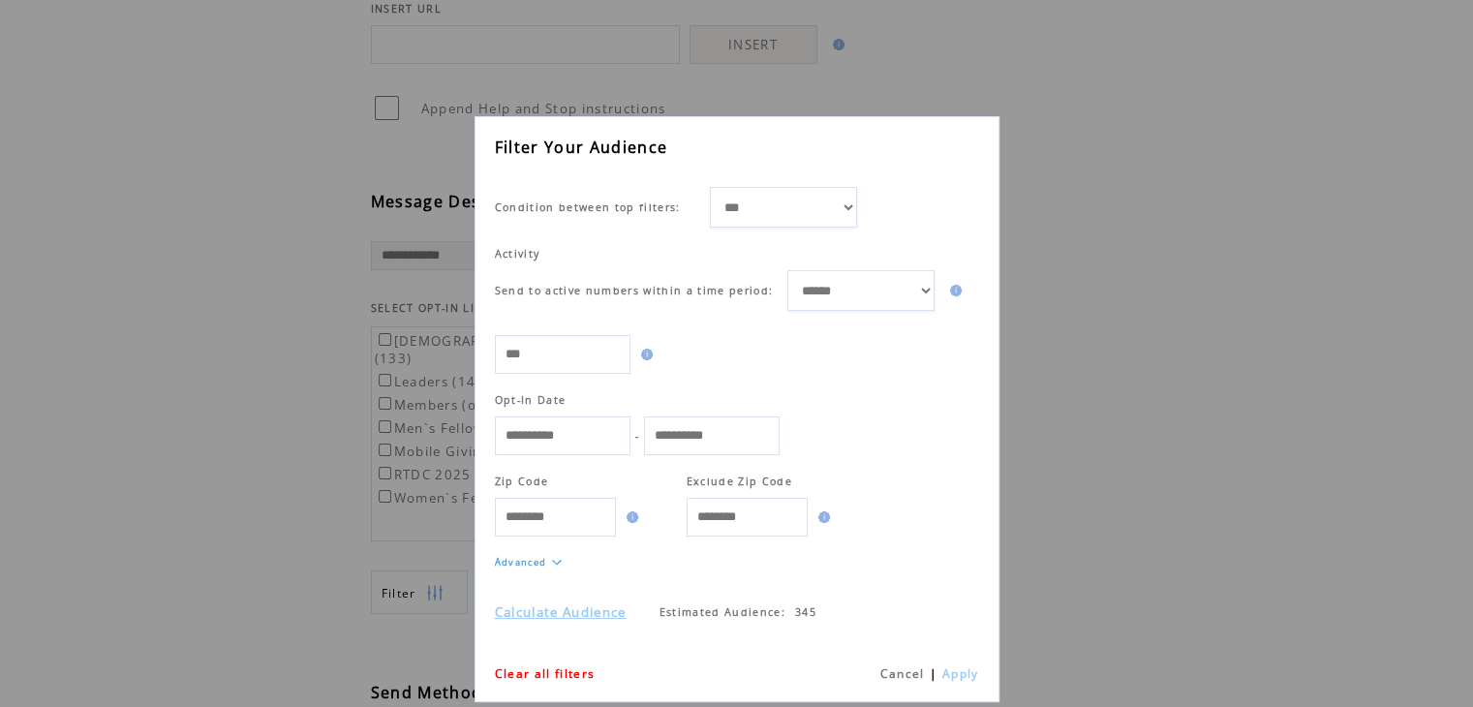  What do you see at coordinates (522, 481) in the screenshot?
I see `span: Zip Code` at bounding box center [522, 481].